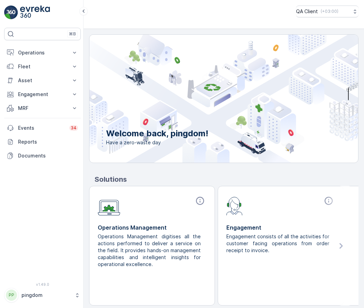  I want to click on a: Events34, so click(42, 128).